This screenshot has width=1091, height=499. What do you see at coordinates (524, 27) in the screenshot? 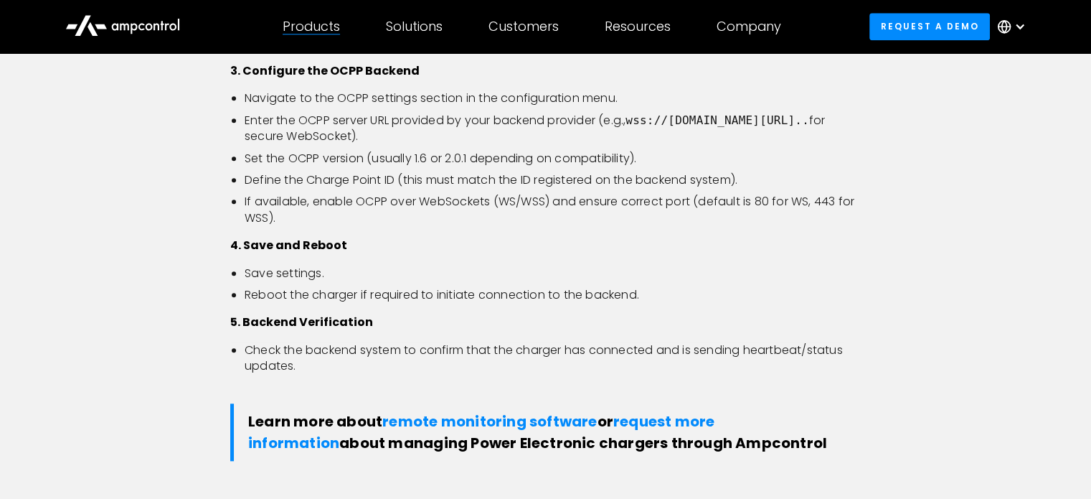
I see `div: Customers` at bounding box center [524, 27].